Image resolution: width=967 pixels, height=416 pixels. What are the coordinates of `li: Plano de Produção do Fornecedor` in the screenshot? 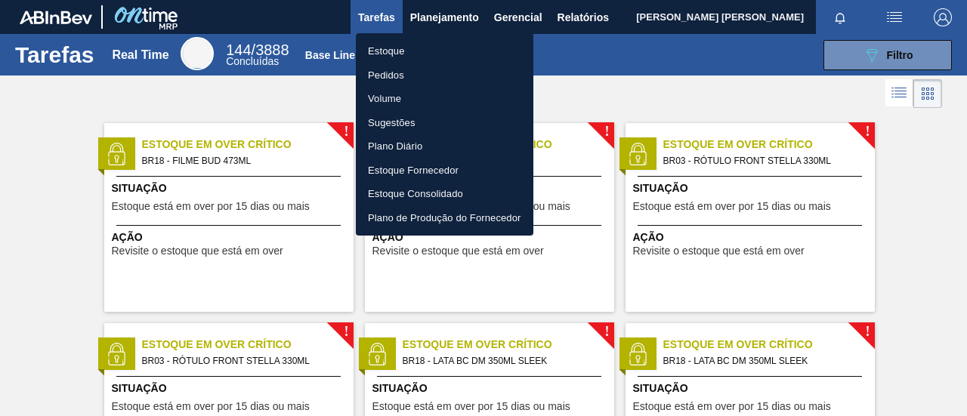 It's located at (444, 218).